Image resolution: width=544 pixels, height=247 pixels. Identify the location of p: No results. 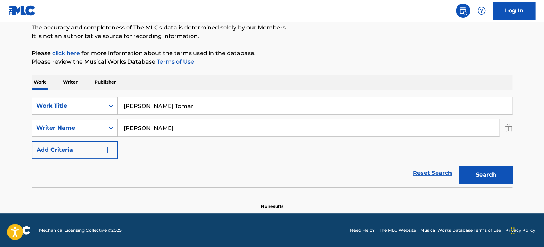
(272, 202).